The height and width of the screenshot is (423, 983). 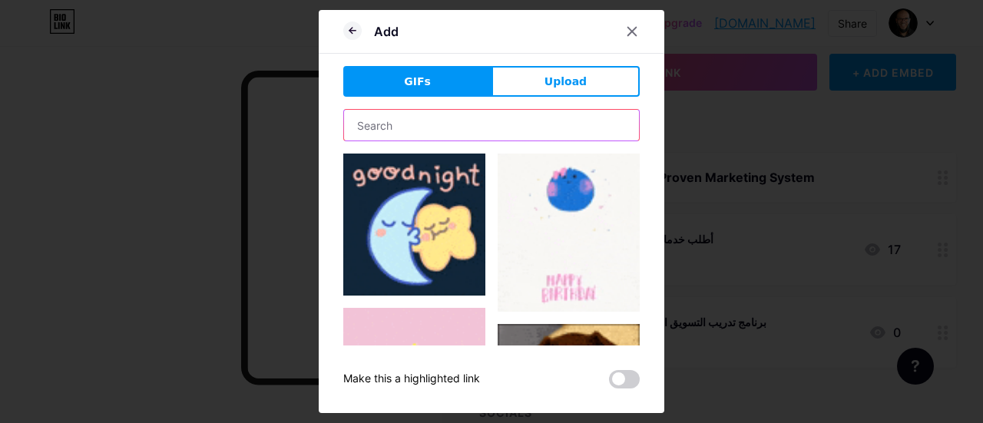 What do you see at coordinates (411, 379) in the screenshot?
I see `div: Make this a highlighted link` at bounding box center [411, 379].